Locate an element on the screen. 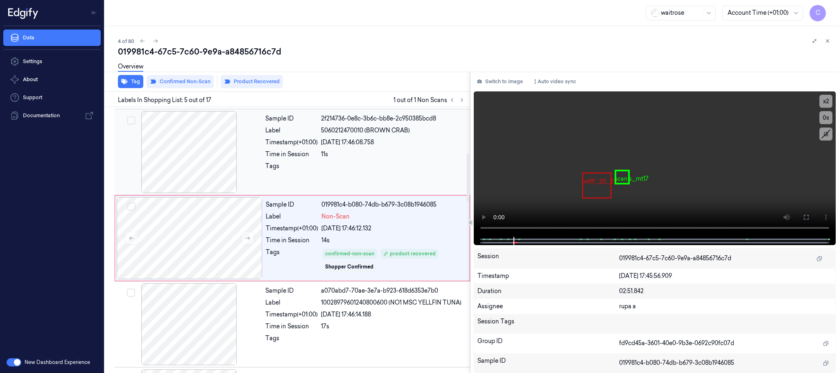  div: 14s is located at coordinates (393, 240).